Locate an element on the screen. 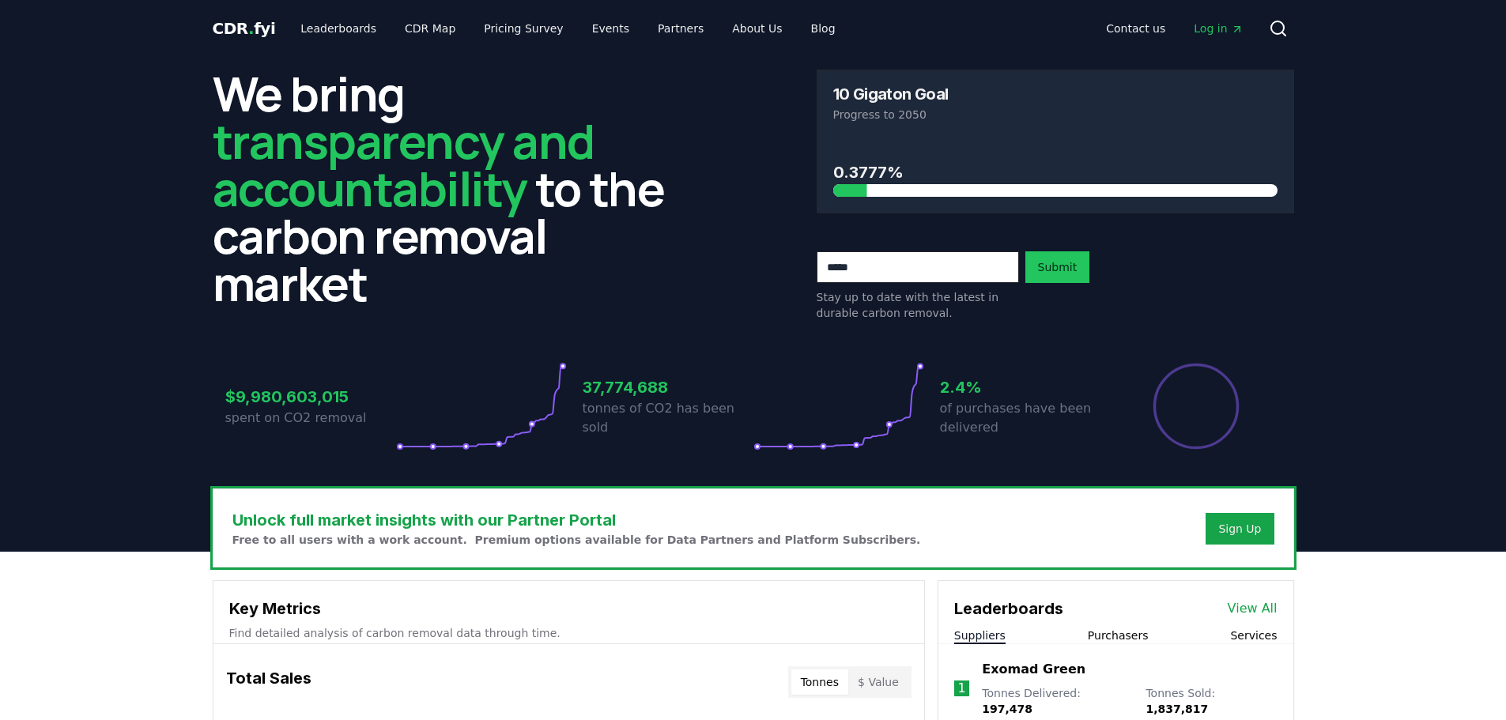 The image size is (1506, 720). div: Percentage of sales delivered is located at coordinates (1196, 406).